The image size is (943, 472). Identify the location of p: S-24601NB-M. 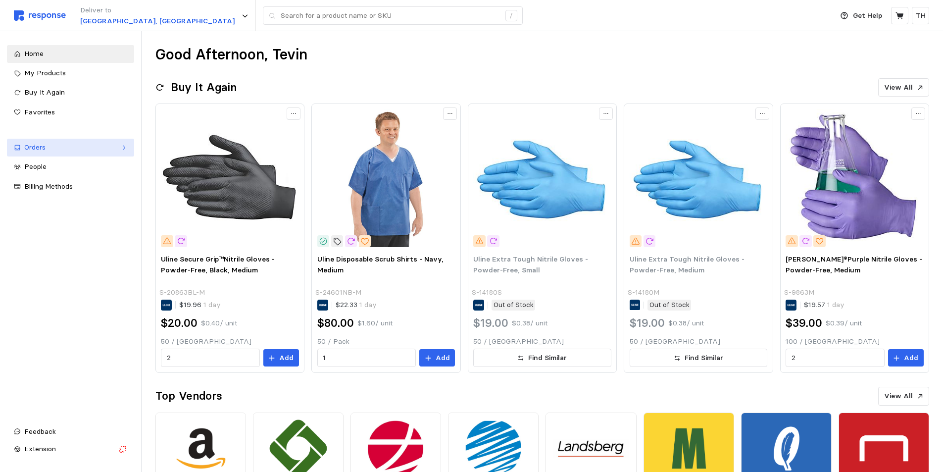
(338, 293).